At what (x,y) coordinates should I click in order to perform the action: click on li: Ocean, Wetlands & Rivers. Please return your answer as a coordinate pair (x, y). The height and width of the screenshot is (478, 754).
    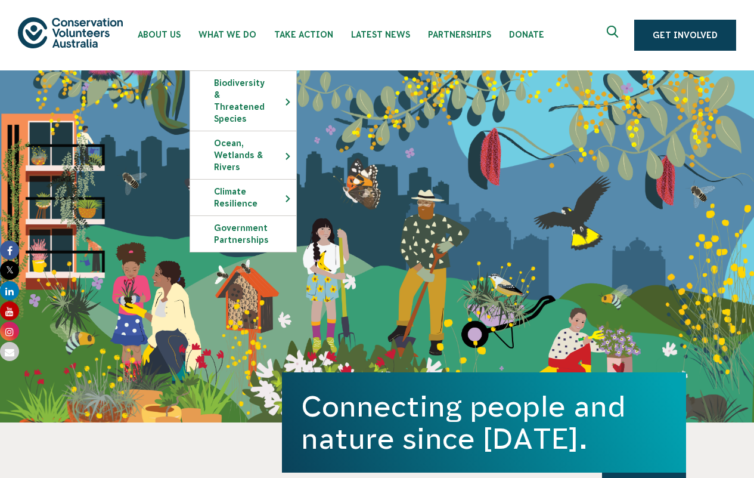
    Looking at the image, I should click on (243, 154).